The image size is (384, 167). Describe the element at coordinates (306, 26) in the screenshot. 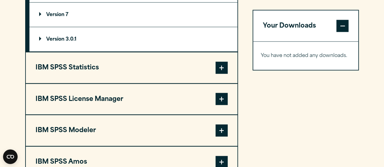

I see `button: Your Downloads` at that location.